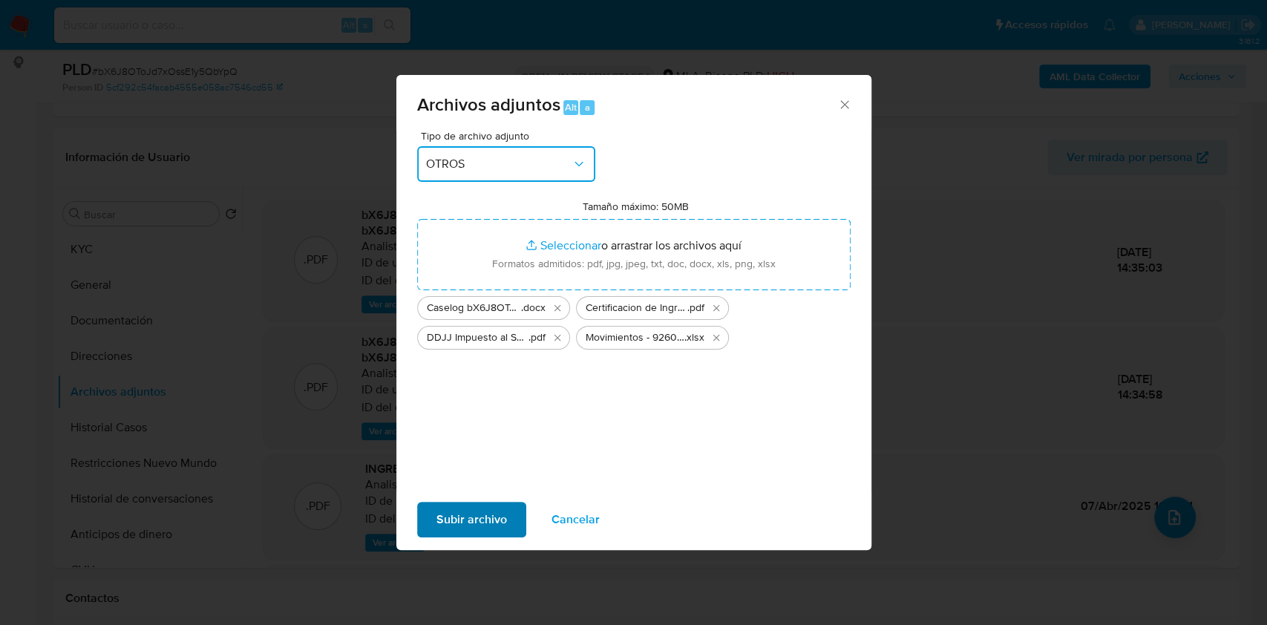 The height and width of the screenshot is (625, 1267). I want to click on button: Subir archivo, so click(471, 519).